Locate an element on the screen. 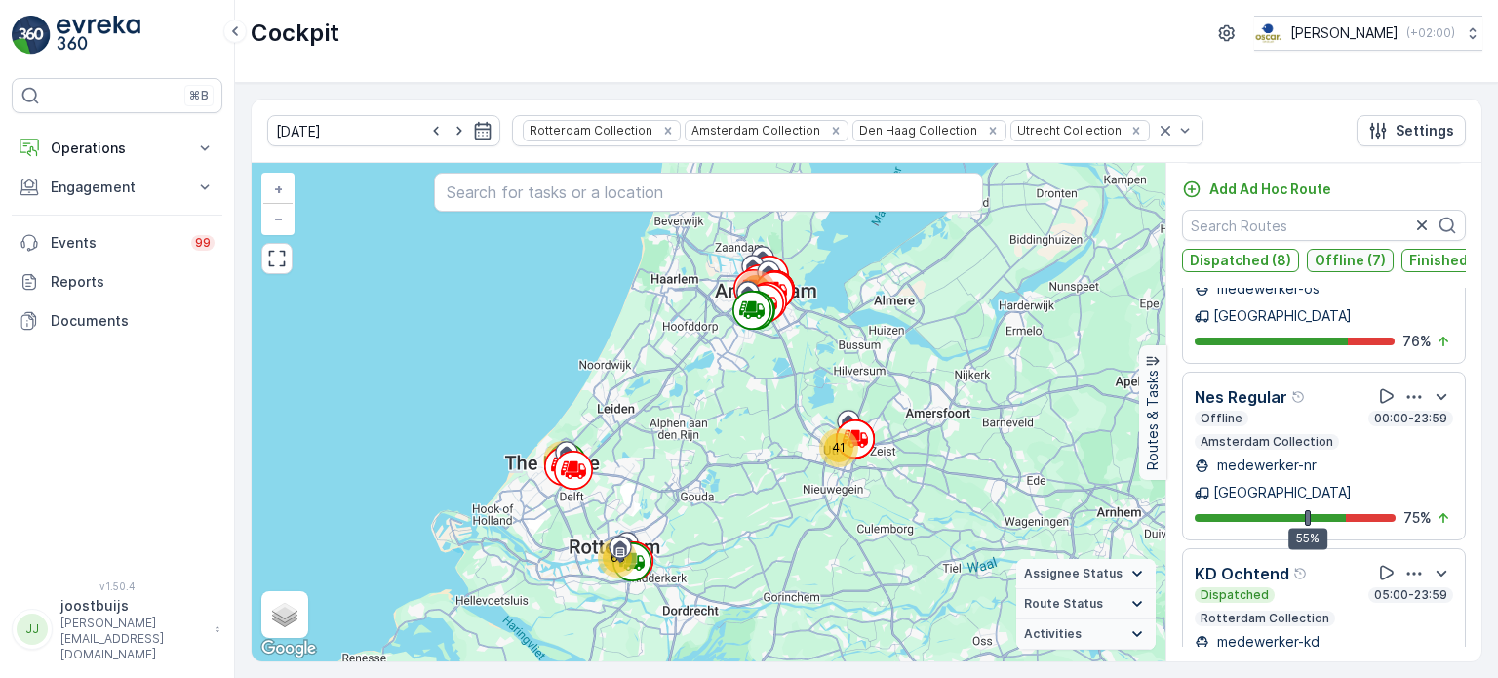  a: Layers is located at coordinates (285, 614).